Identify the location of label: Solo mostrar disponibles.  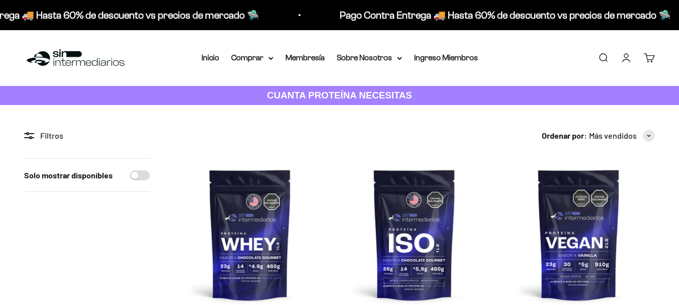
(68, 175).